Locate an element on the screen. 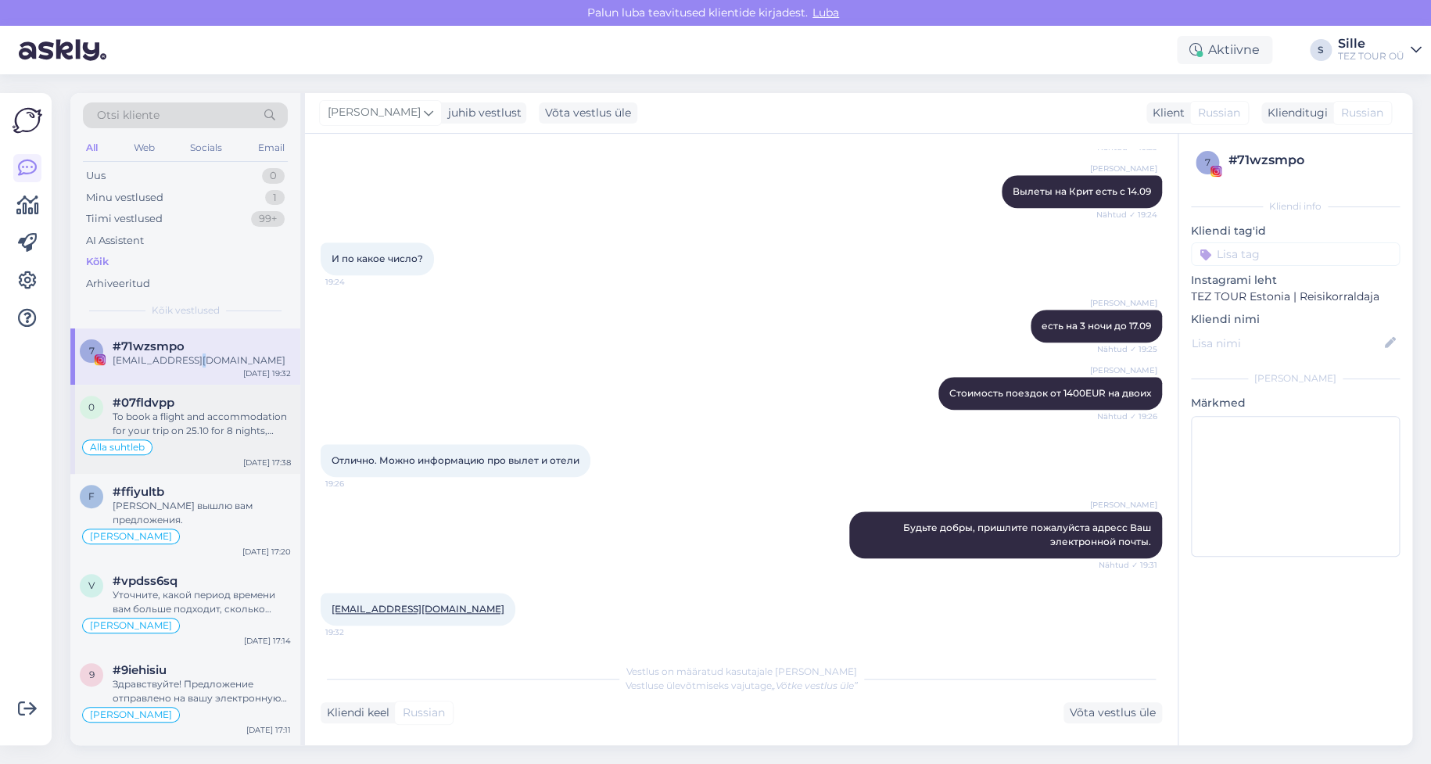 This screenshot has width=1431, height=764. div: 1 is located at coordinates (274, 198).